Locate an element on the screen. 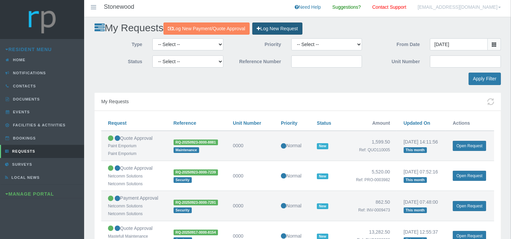 The width and height of the screenshot is (511, 239). input: Apply Filter is located at coordinates (485, 79).